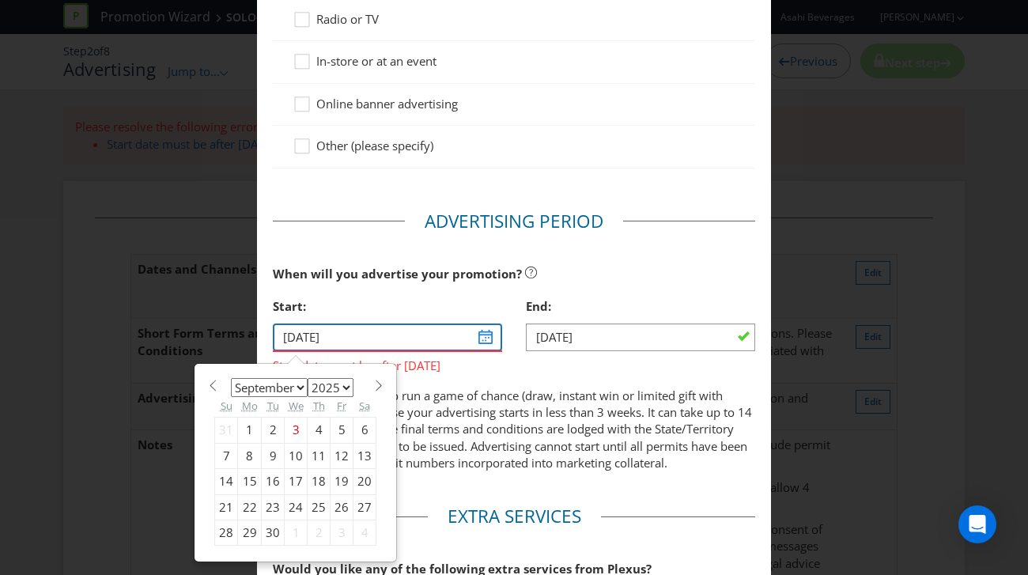 Image resolution: width=1028 pixels, height=575 pixels. Describe the element at coordinates (250, 455) in the screenshot. I see `div: 8` at that location.